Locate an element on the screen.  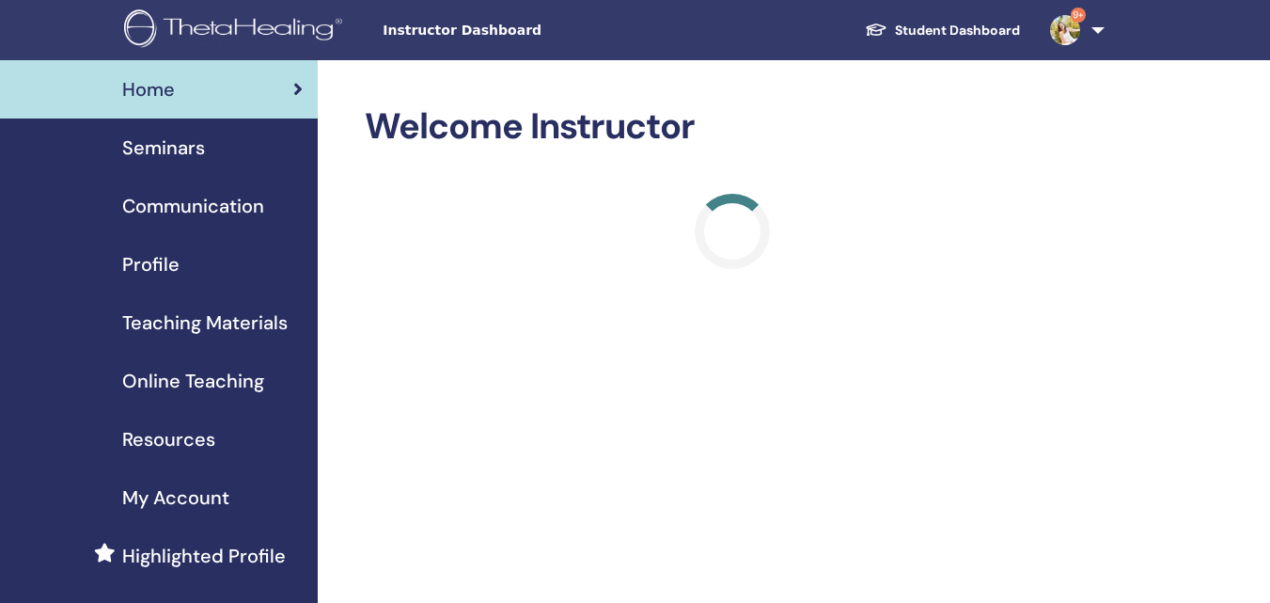
span: Home is located at coordinates (149, 89).